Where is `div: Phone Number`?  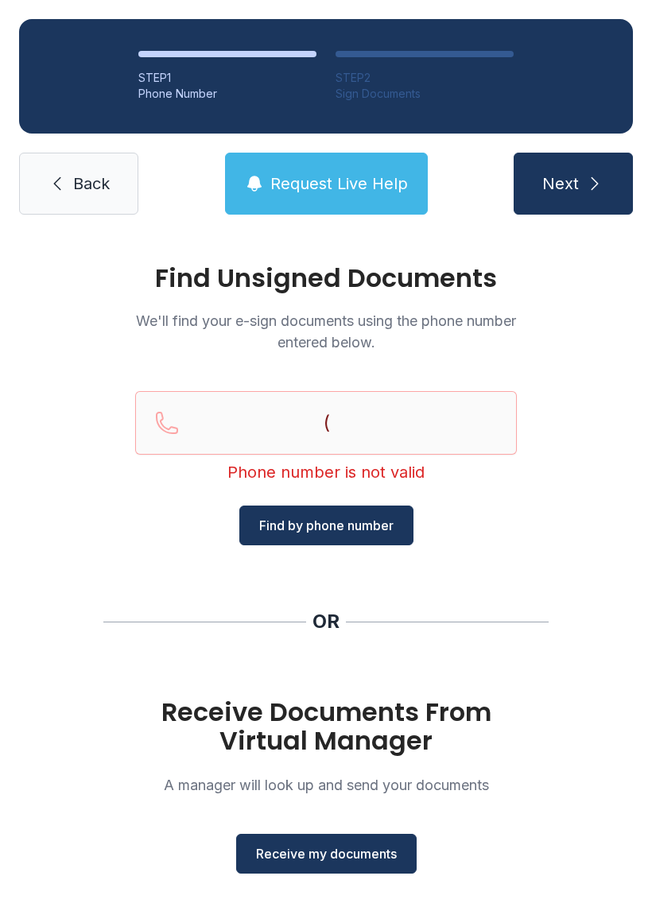
div: Phone Number is located at coordinates (227, 94).